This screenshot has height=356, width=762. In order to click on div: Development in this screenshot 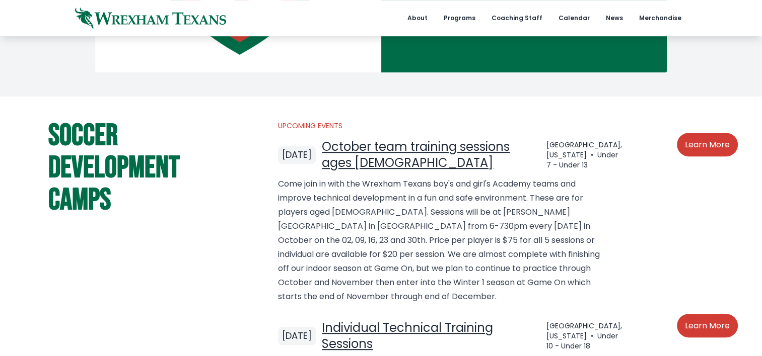, I will do `click(127, 168)`.